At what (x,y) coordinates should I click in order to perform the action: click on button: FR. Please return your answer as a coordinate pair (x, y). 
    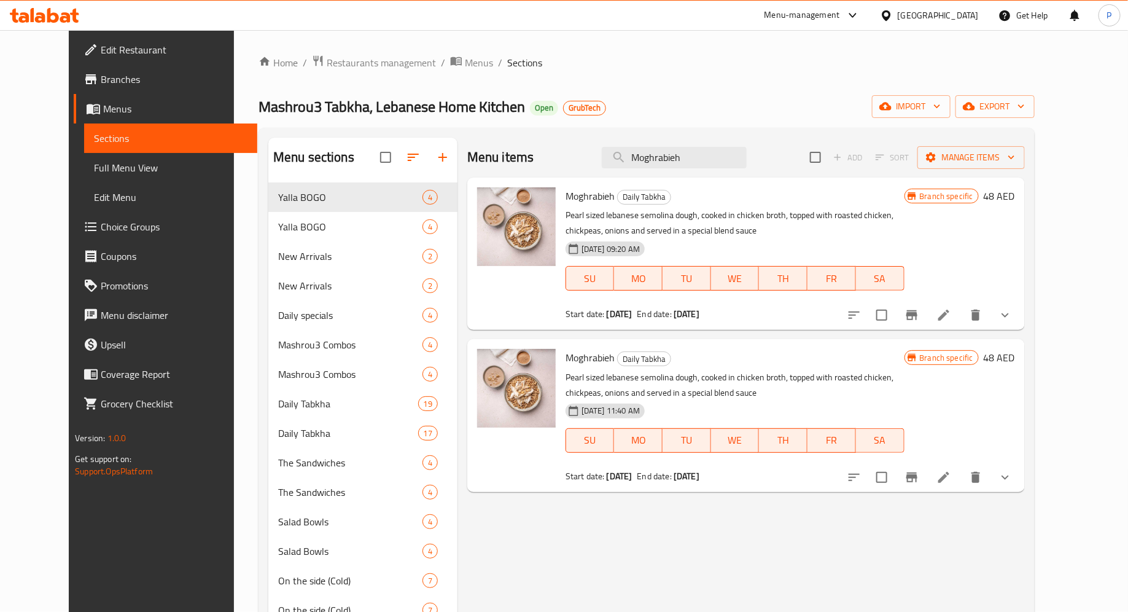
    Looking at the image, I should click on (831, 440).